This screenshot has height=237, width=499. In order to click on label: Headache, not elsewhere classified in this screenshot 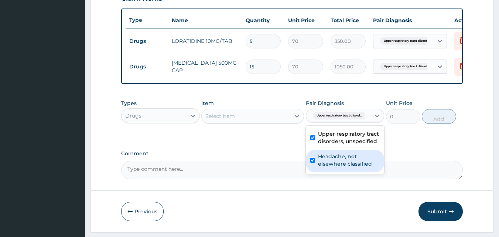, I will do `click(349, 160)`.